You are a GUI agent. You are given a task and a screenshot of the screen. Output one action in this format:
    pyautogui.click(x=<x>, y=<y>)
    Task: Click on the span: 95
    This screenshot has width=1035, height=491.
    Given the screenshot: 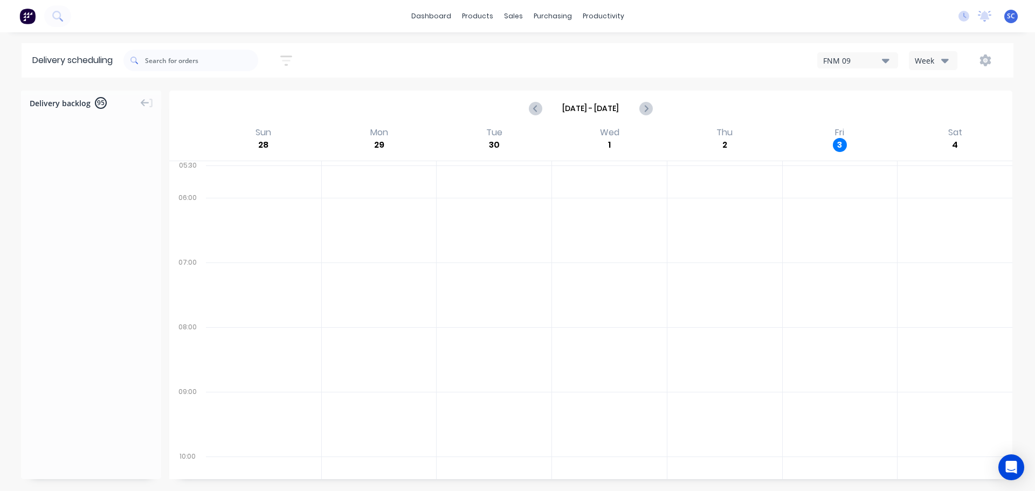 What is the action you would take?
    pyautogui.click(x=101, y=103)
    